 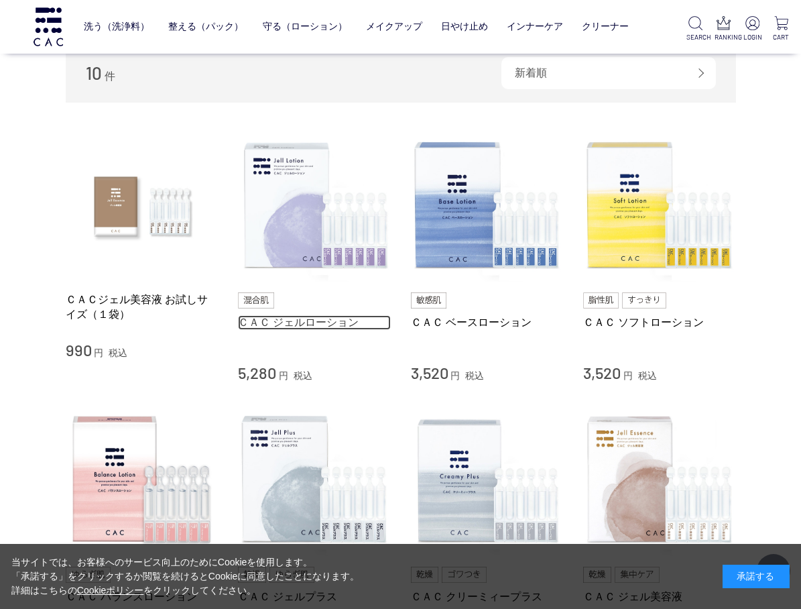 I want to click on a: ＣＡＣ バランスローション, so click(x=142, y=480).